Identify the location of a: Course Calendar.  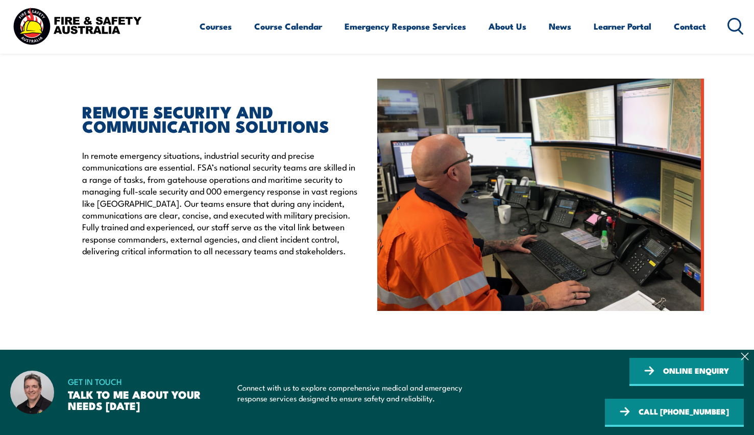
(288, 26).